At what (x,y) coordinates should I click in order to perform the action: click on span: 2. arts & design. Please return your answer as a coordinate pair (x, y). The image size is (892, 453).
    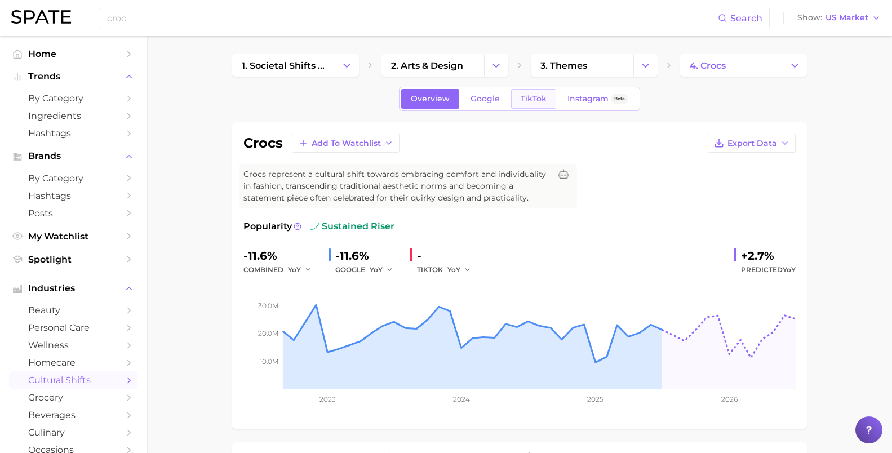
    Looking at the image, I should click on (427, 65).